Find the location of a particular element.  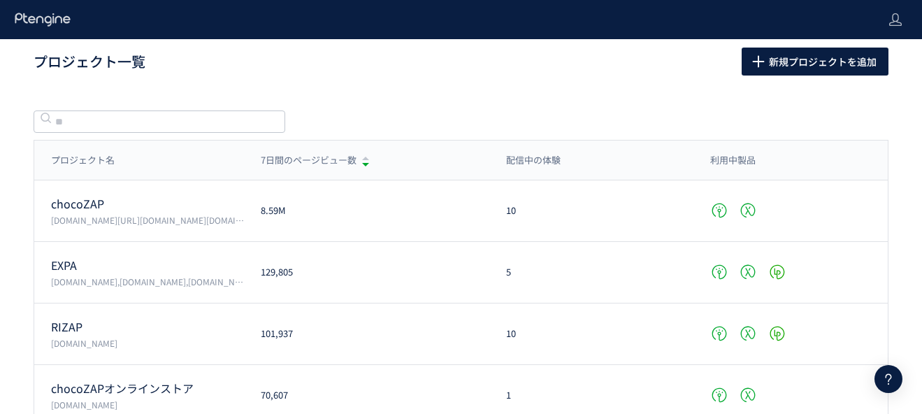

div: 101,937 is located at coordinates (366, 333).